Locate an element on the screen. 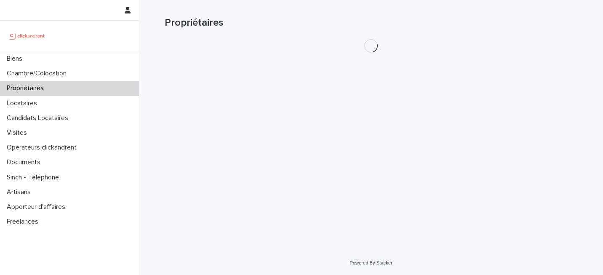 Image resolution: width=603 pixels, height=275 pixels. a: Powered By Stacker is located at coordinates (371, 263).